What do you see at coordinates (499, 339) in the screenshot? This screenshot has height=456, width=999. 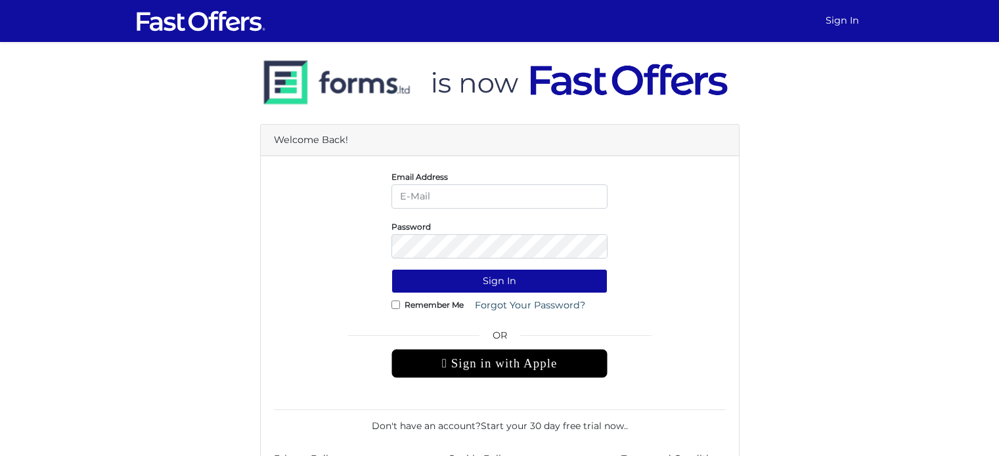 I see `span: OR` at bounding box center [499, 339].